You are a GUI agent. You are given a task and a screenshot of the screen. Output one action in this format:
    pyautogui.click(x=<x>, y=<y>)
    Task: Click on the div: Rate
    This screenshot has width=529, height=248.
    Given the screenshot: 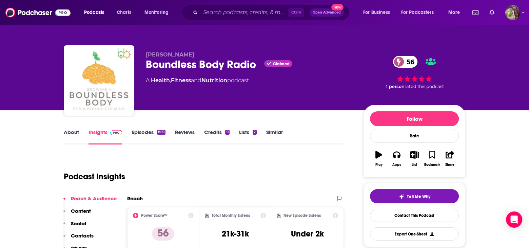 What is the action you would take?
    pyautogui.click(x=414, y=136)
    